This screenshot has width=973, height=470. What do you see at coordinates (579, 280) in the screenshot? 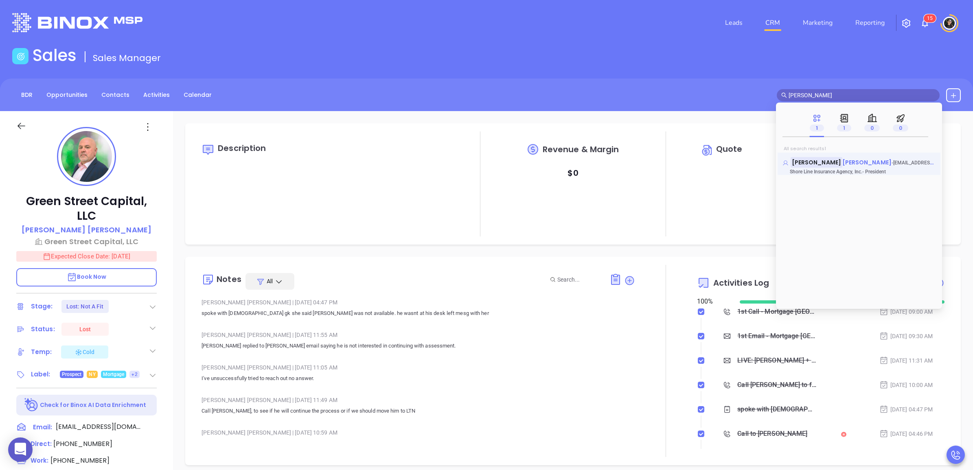
I see `input: Search...` at bounding box center [579, 280].